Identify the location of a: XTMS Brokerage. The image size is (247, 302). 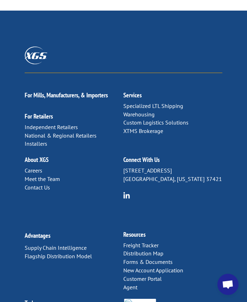
(143, 131).